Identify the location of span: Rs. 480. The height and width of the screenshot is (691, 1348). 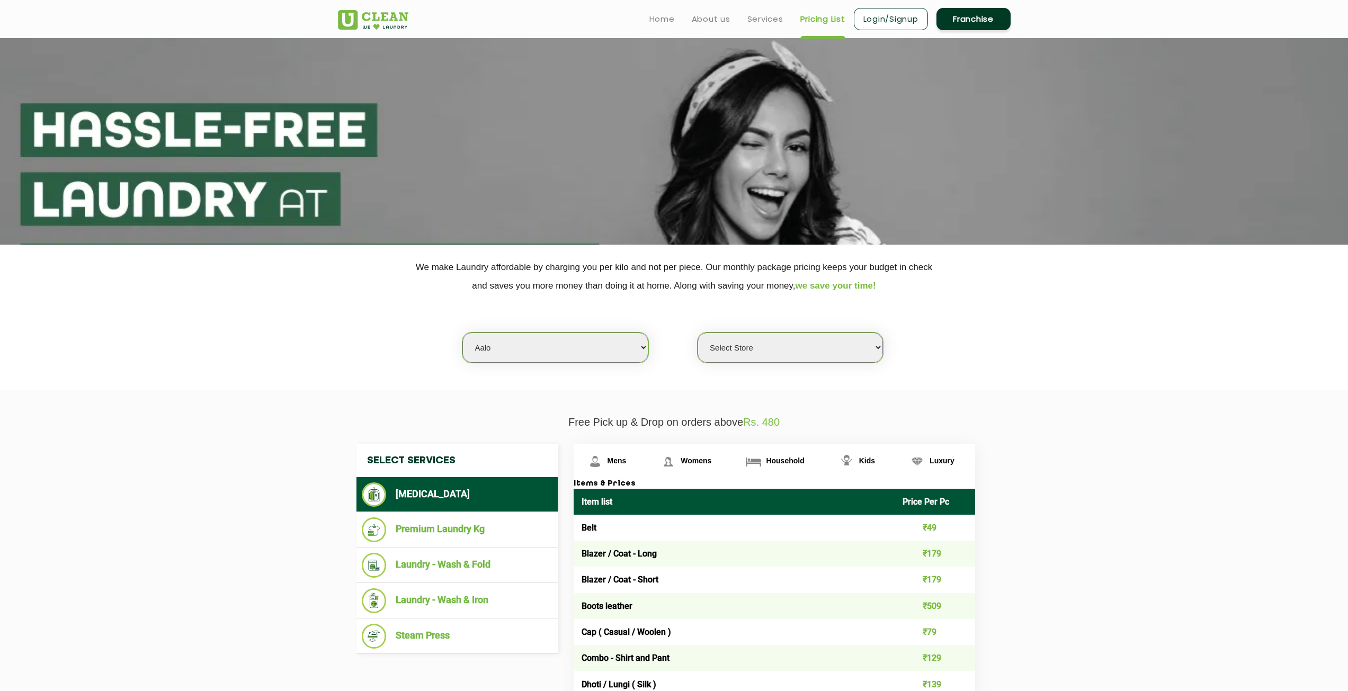
(761, 422).